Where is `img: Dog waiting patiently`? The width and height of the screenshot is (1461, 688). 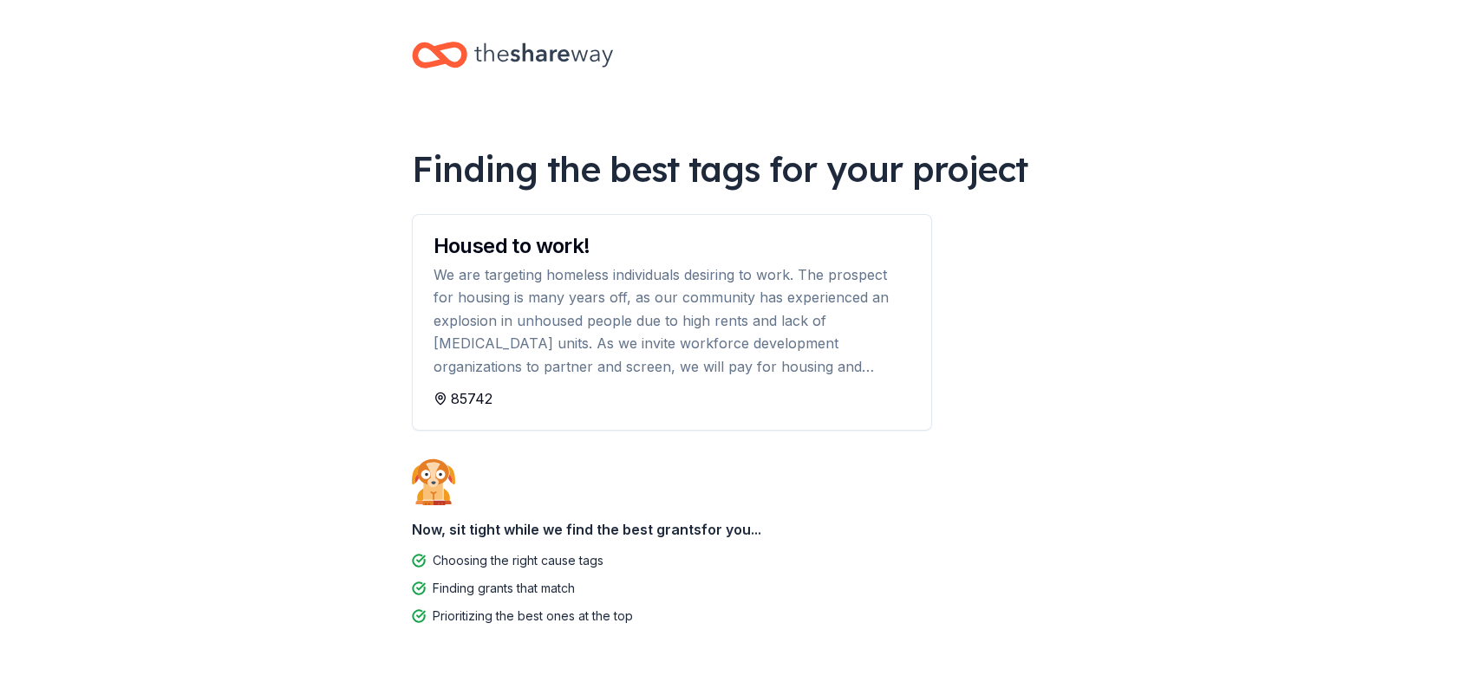
img: Dog waiting patiently is located at coordinates (433, 482).